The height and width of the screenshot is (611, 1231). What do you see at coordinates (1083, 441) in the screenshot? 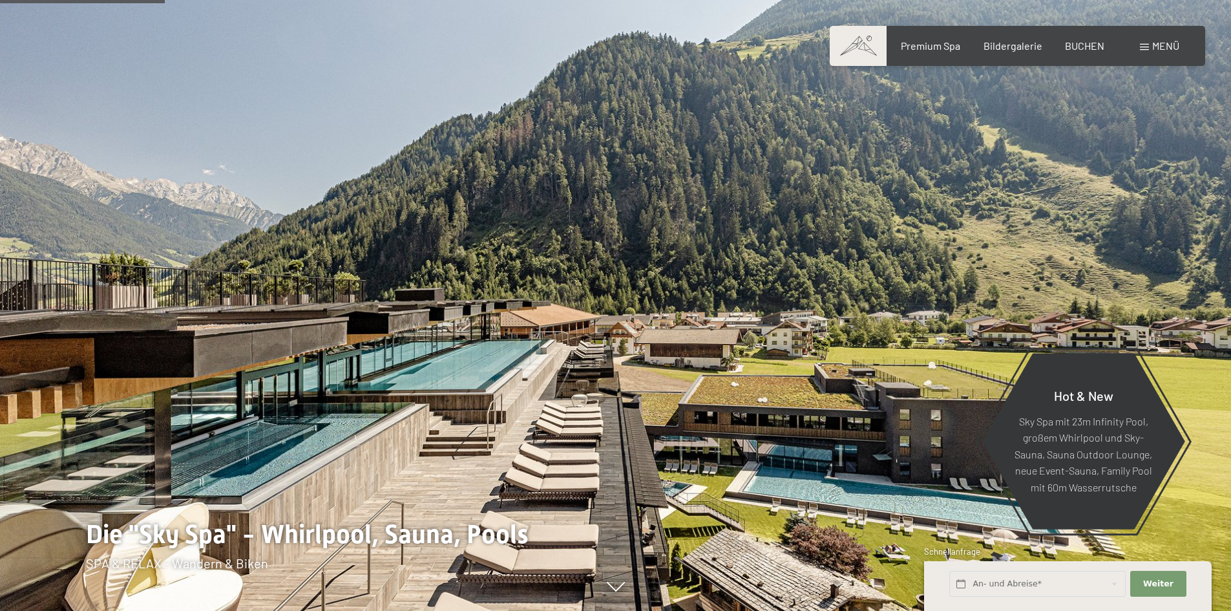
I see `a: Hot & New Sky Spa mit 23m Infinity Pool, großem Whirlpool und Sky-Sauna, Sauna Outdoor Lounge, ne...` at bounding box center [1083, 441].